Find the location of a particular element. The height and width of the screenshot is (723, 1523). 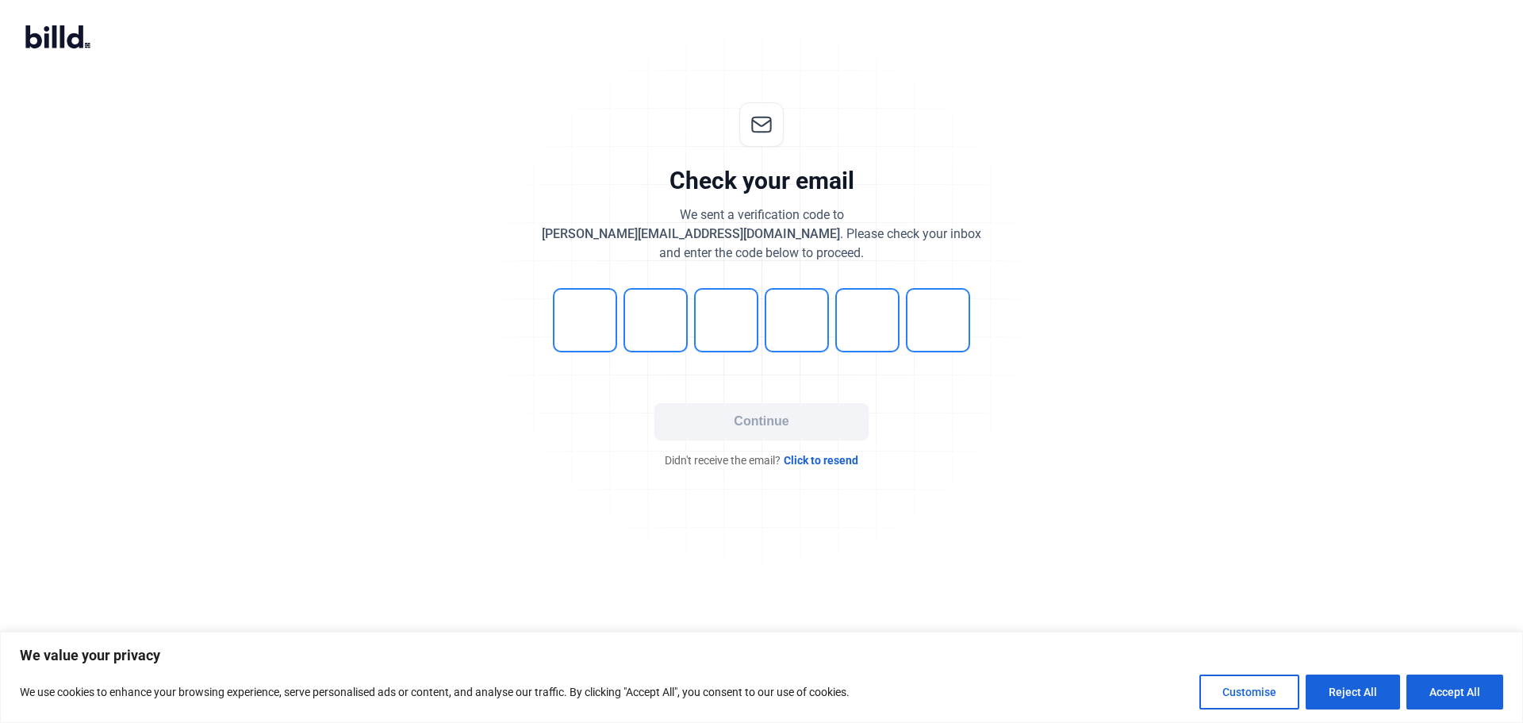

p: We use cookies to enhance your browsing experience, serve personalised ads or content, and analys... is located at coordinates (435, 692).